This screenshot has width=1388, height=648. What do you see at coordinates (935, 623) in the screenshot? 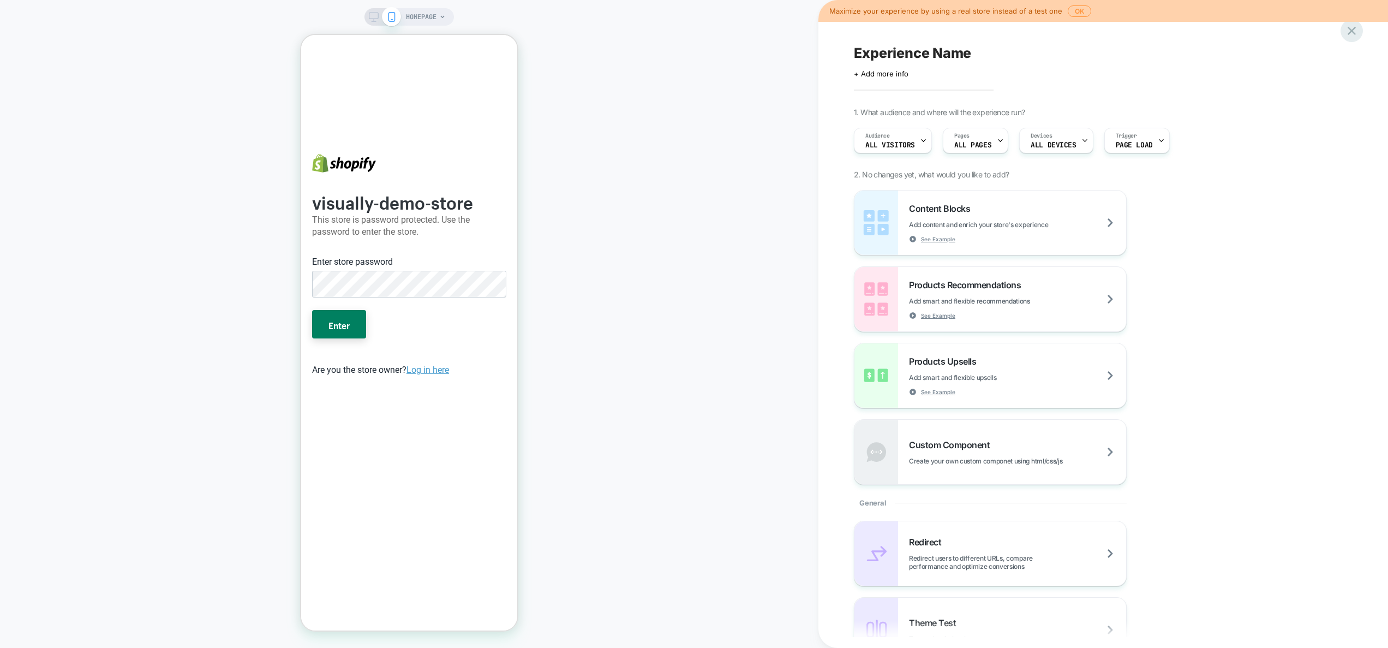
I see `span: Theme Test` at bounding box center [935, 623].